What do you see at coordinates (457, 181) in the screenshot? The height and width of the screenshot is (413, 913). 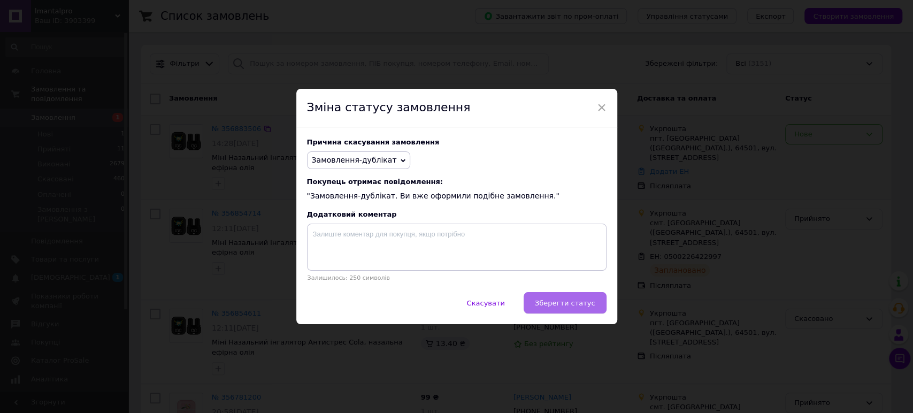 I see `span: Покупець отримає повідомлення:` at bounding box center [457, 181].